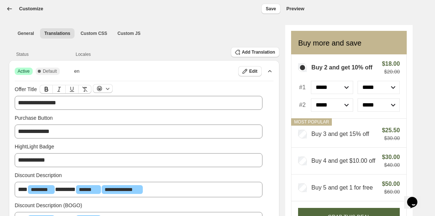  Describe the element at coordinates (26, 33) in the screenshot. I see `span: General` at that location.